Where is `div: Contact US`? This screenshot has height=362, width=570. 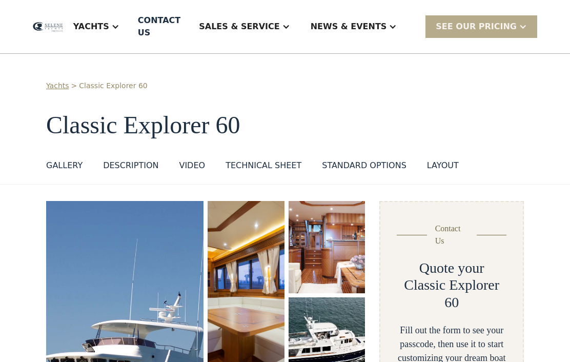
div: Contact US is located at coordinates (159, 27).